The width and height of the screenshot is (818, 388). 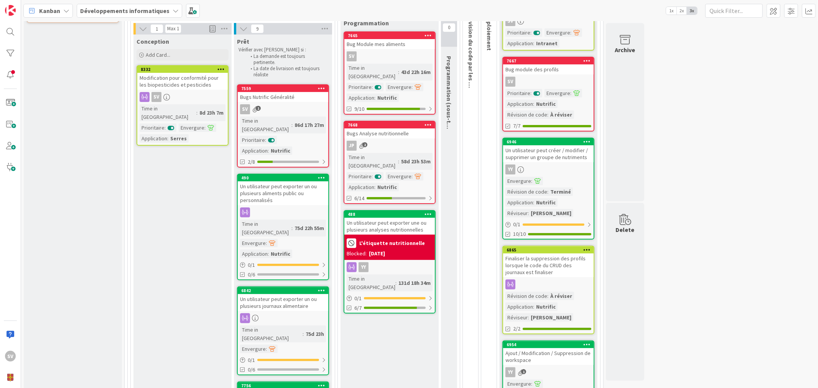 What do you see at coordinates (184, 69) in the screenshot?
I see `div: 8332` at bounding box center [184, 69].